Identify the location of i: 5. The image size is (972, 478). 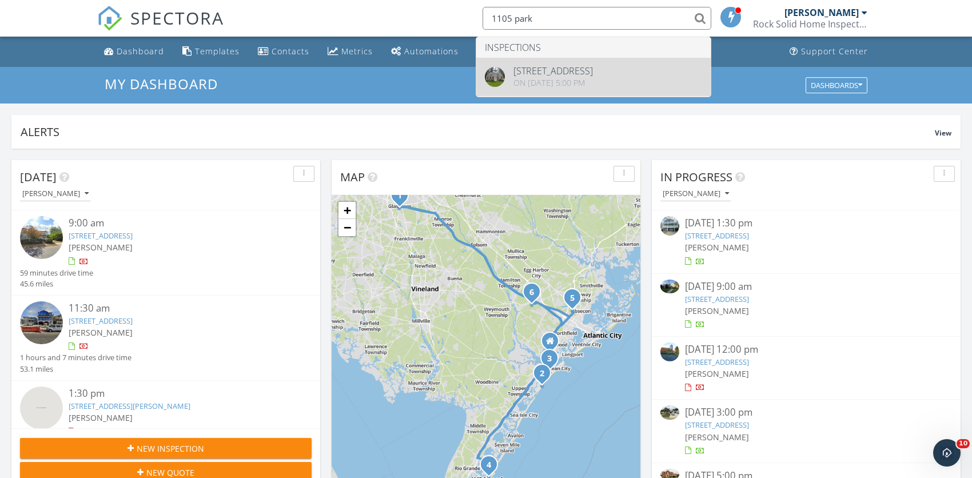
(572, 298).